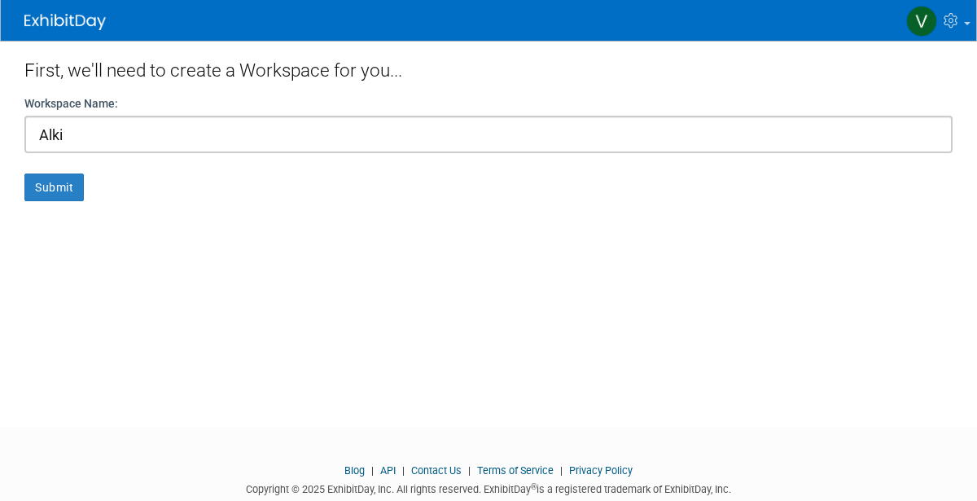  What do you see at coordinates (354, 470) in the screenshot?
I see `a: Blog` at bounding box center [354, 470].